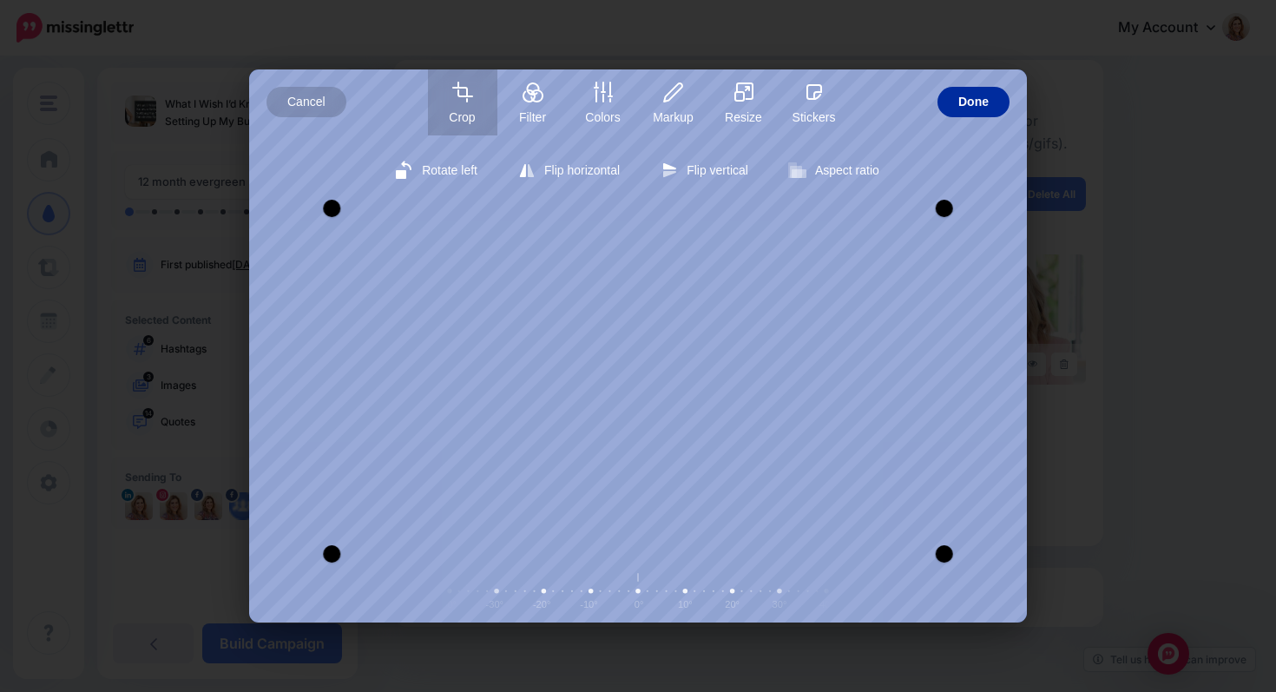 The image size is (1276, 692). Describe the element at coordinates (437, 170) in the screenshot. I see `button: Rotate left` at that location.